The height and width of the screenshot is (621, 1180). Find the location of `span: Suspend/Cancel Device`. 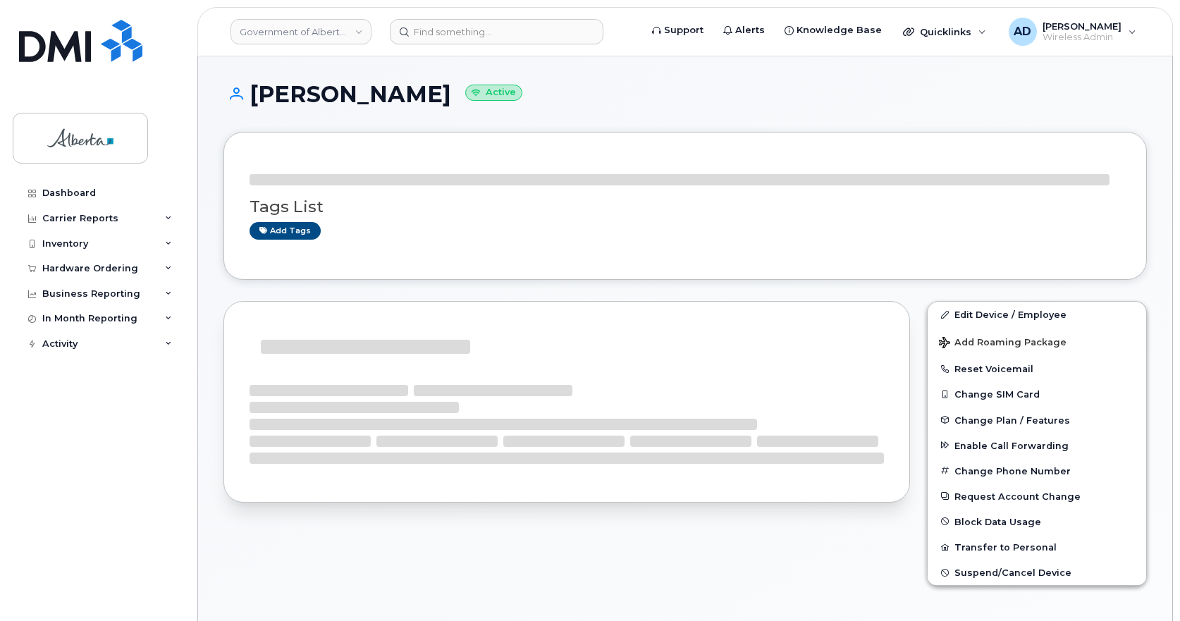

span: Suspend/Cancel Device is located at coordinates (1013, 572).